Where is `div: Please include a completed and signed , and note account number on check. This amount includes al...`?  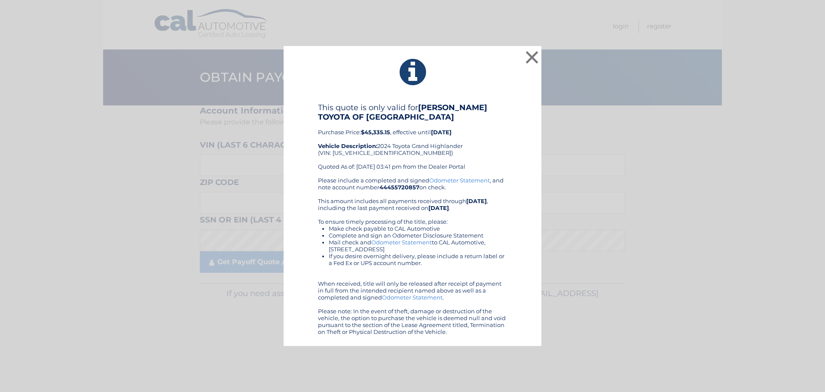 div: Please include a completed and signed , and note account number on check. This amount includes al... is located at coordinates (413, 256).